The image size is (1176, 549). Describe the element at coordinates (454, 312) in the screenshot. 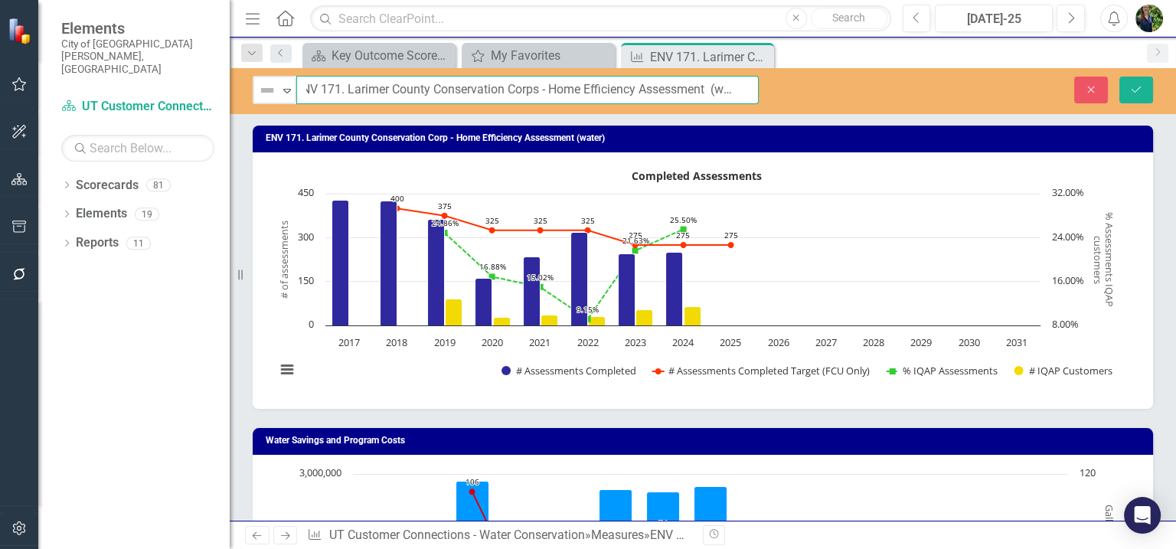

I see `path: 2019, 90. # IQAP Customers.` at that location.